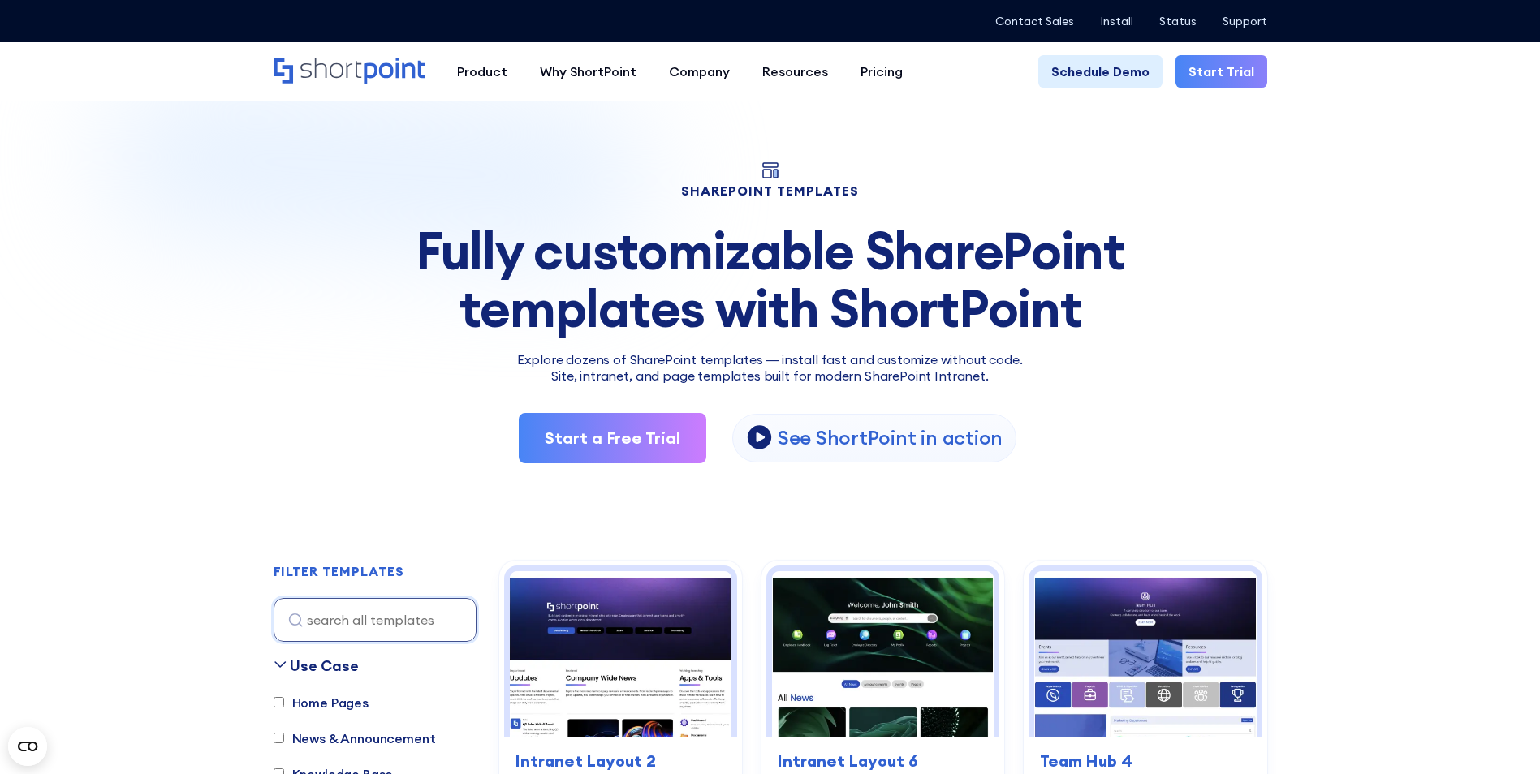 This screenshot has width=1540, height=774. Describe the element at coordinates (770, 360) in the screenshot. I see `p: Explore dozens of SharePoint templates — install fast and customize without code.` at that location.